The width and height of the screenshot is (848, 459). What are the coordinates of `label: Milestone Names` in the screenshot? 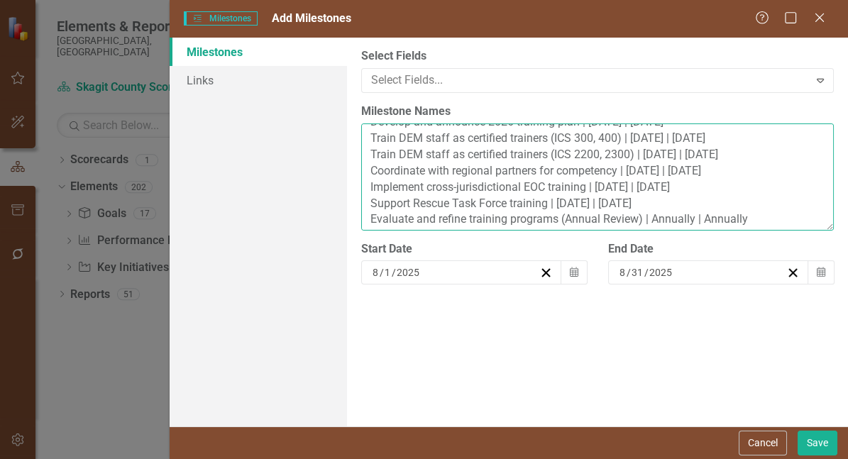 It's located at (598, 111).